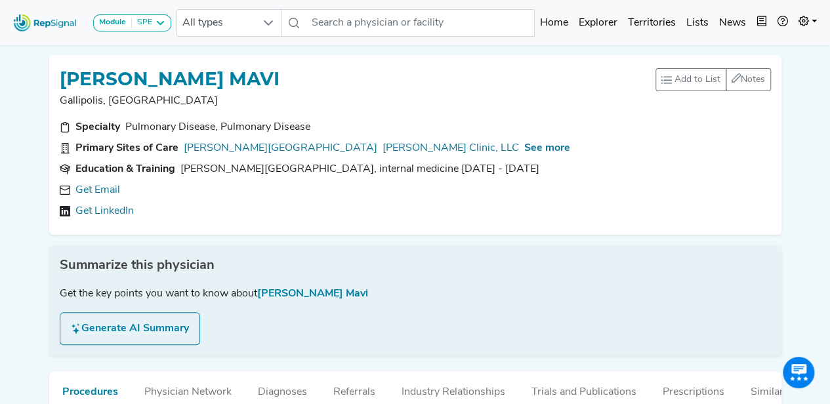  Describe the element at coordinates (112, 22) in the screenshot. I see `strong: Module` at that location.